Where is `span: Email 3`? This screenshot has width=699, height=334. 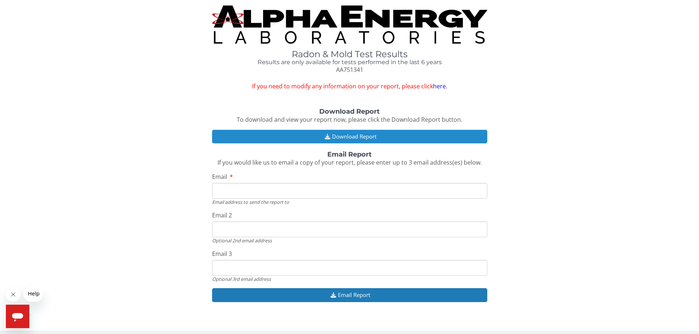
span: Email 3 is located at coordinates (222, 254).